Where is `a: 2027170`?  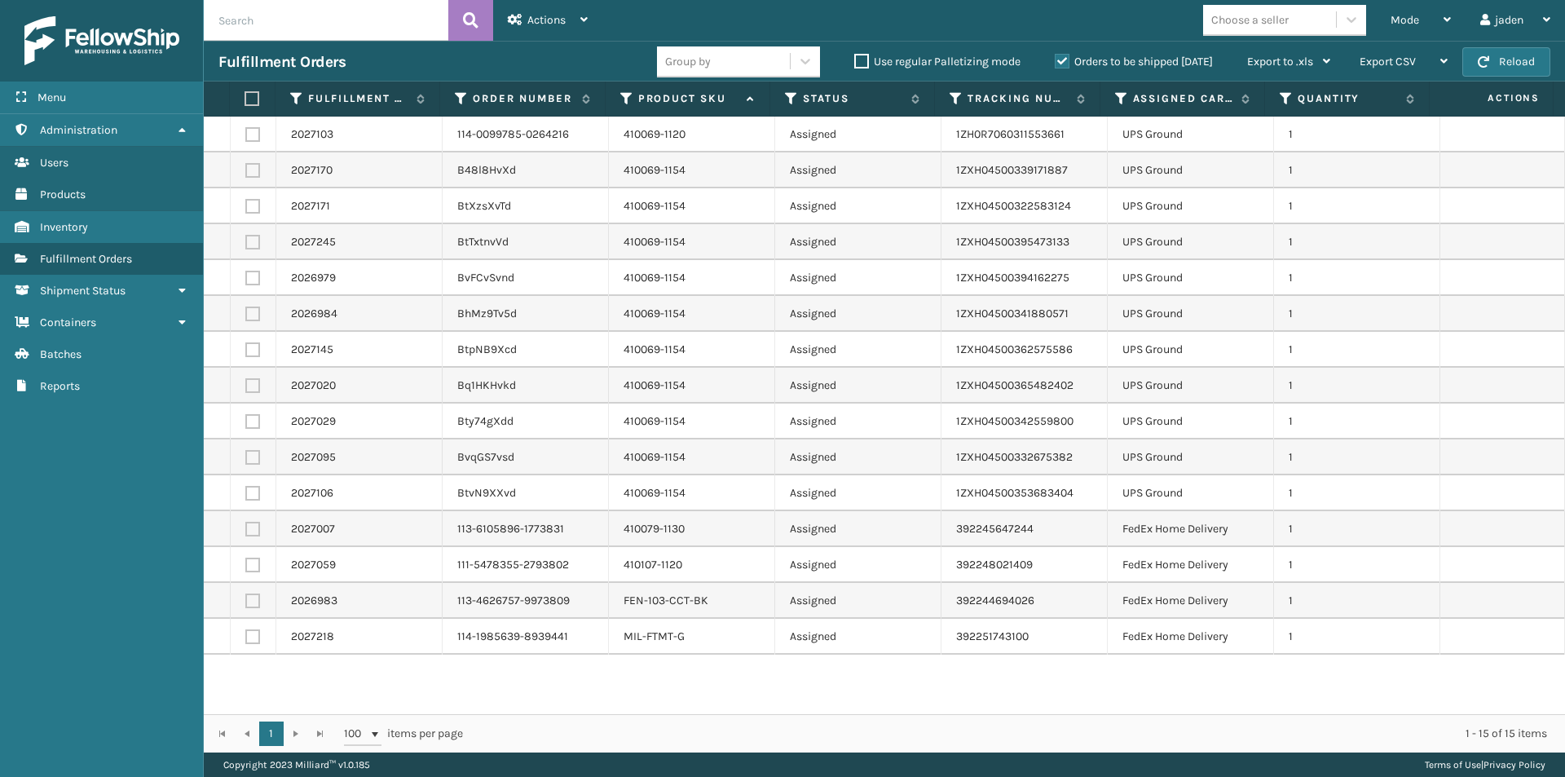
a: 2027170 is located at coordinates (311, 170).